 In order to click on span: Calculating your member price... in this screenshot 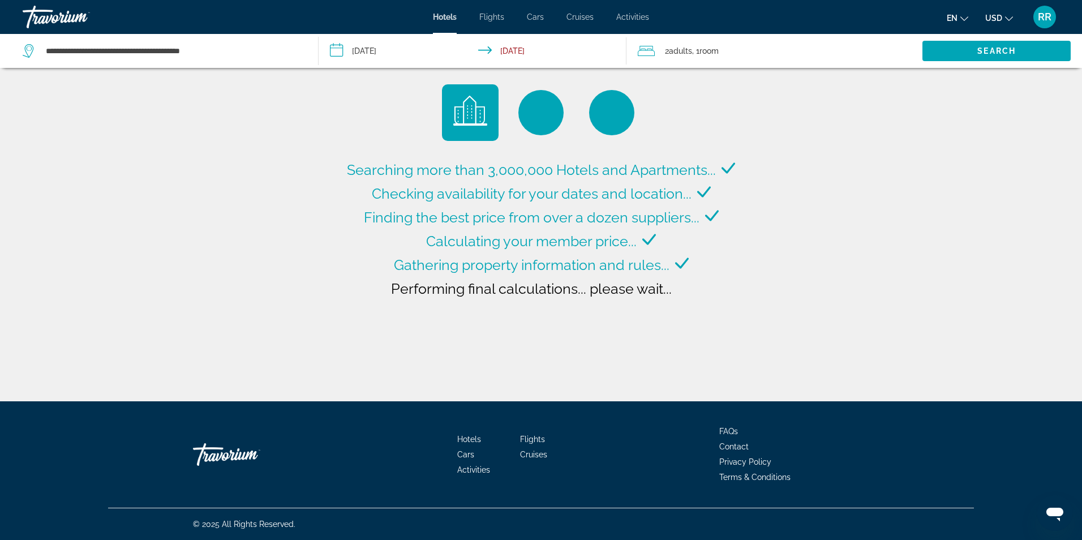, I will do `click(532, 241)`.